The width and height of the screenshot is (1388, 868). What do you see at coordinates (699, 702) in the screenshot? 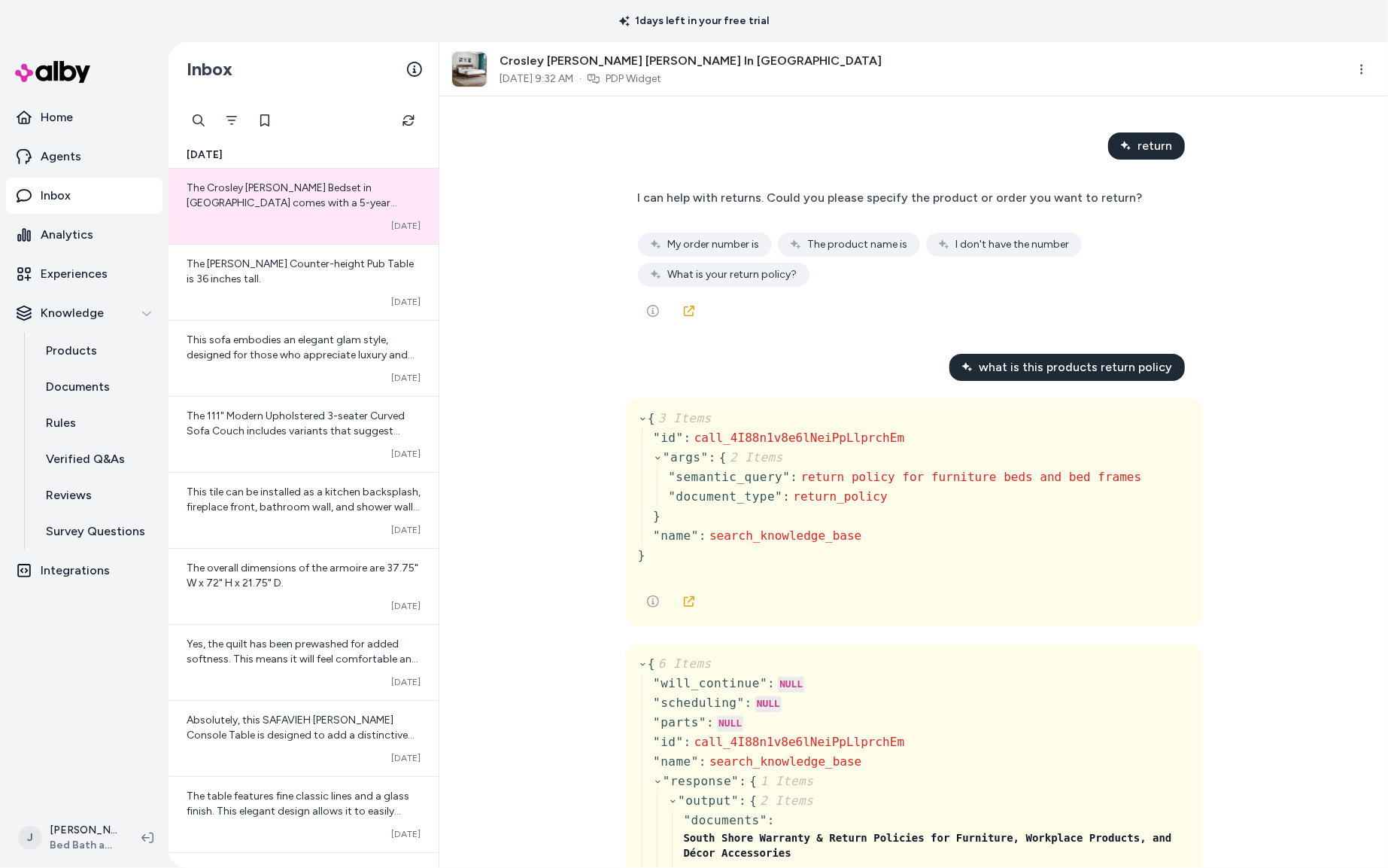
I see `span: " scheduling "` at bounding box center [699, 702].